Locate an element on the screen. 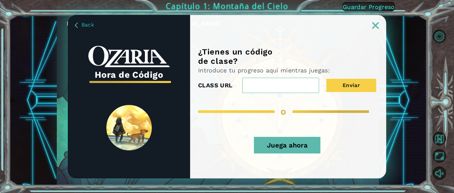  h3: Hora de Código is located at coordinates (129, 75).